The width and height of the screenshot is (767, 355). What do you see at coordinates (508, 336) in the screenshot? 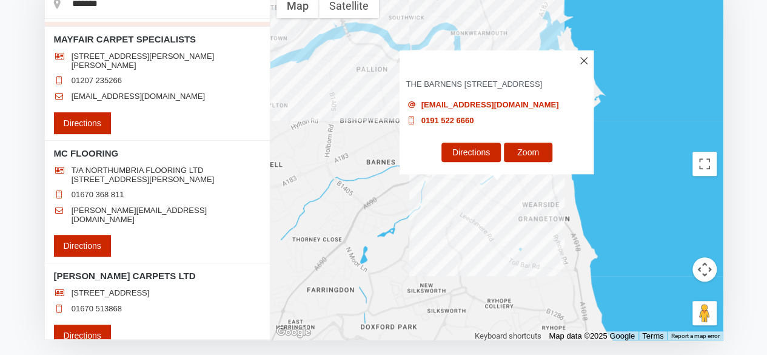
I see `button: Keyboard shortcuts` at bounding box center [508, 336].